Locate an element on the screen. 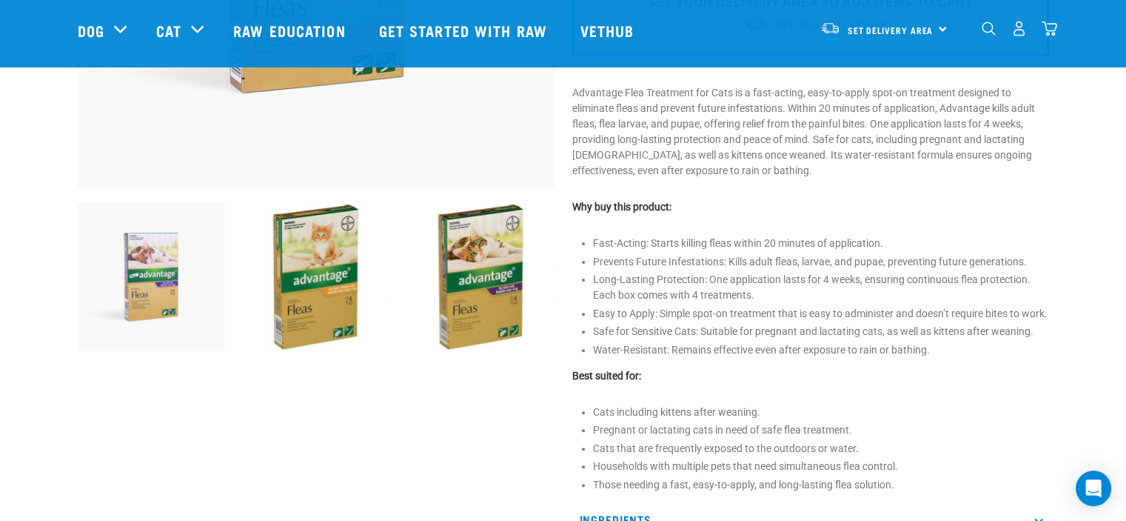  img: RE Product Shoot 2023 Nov8660 is located at coordinates (151, 276).